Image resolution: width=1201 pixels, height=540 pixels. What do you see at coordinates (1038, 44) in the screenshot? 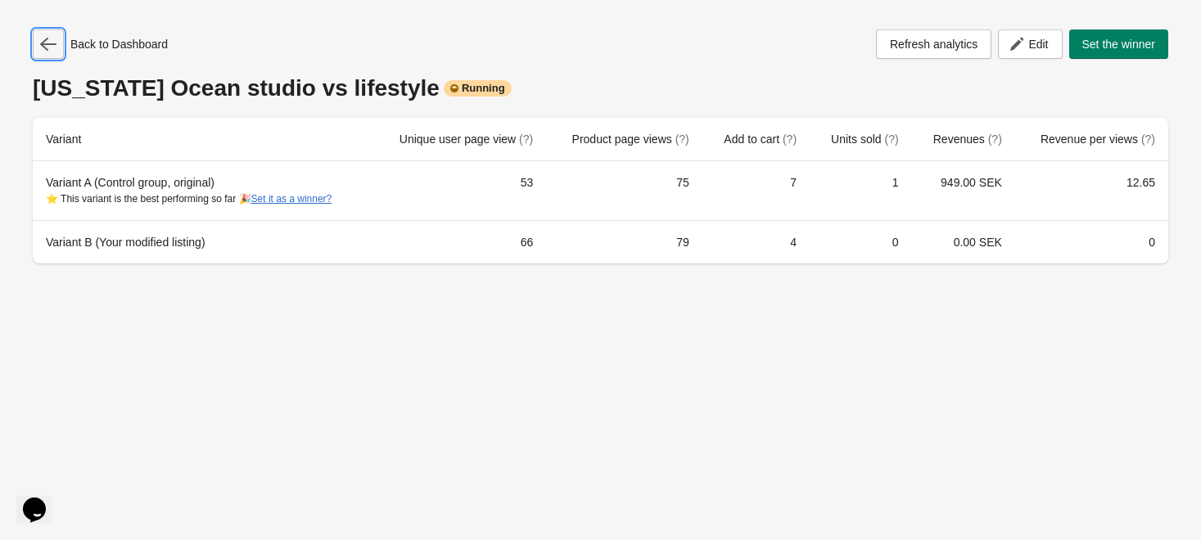
I see `span: Edit` at bounding box center [1038, 44].